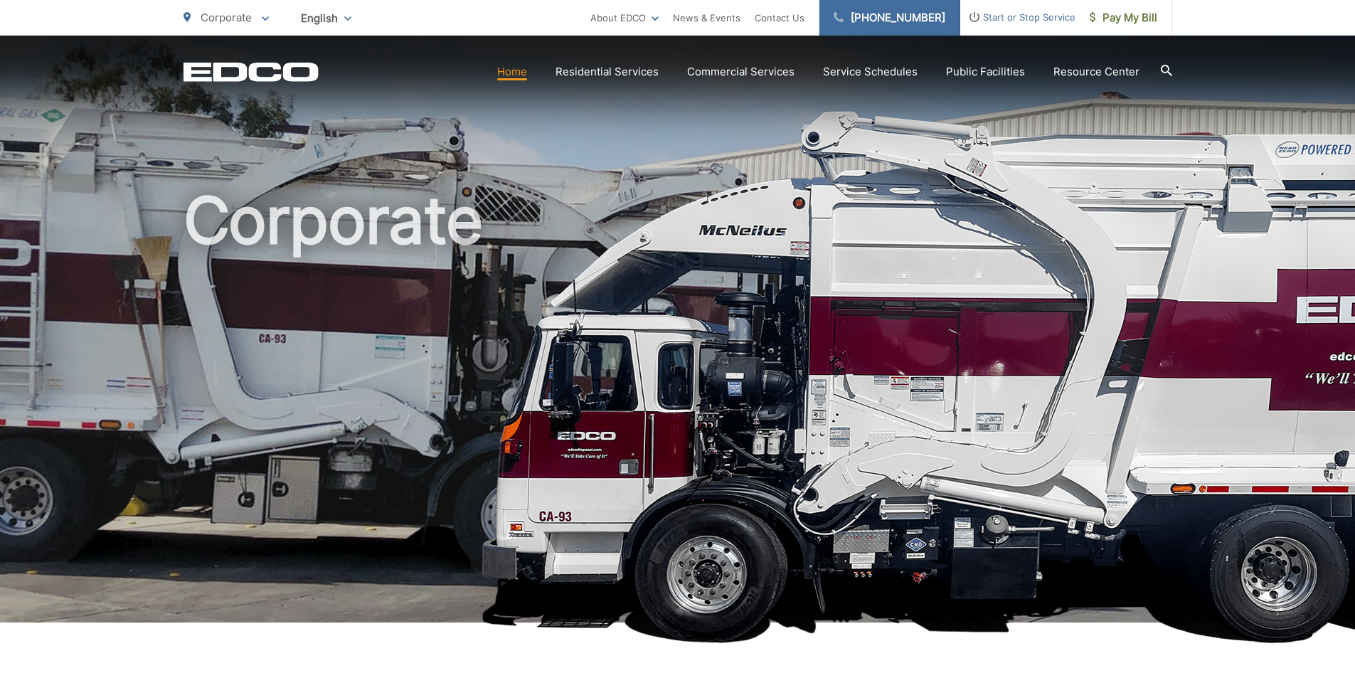  Describe the element at coordinates (326, 18) in the screenshot. I see `span: English` at that location.